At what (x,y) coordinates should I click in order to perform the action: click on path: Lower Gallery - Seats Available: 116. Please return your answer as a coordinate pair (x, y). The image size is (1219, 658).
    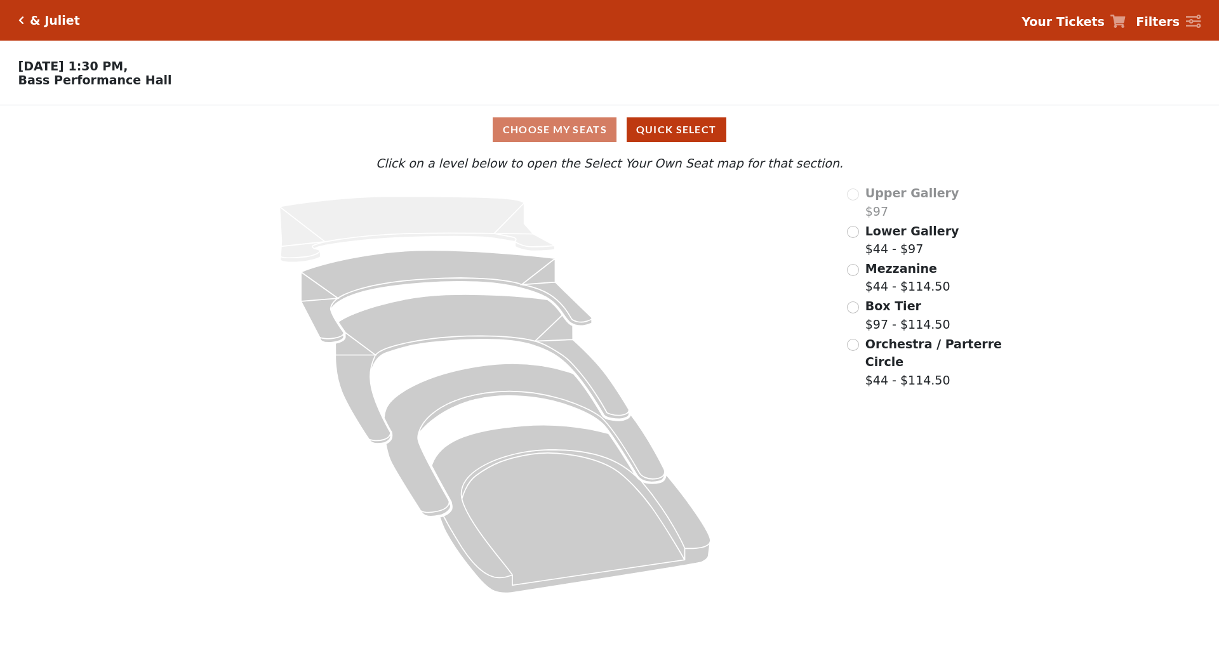
    Looking at the image, I should click on (446, 296).